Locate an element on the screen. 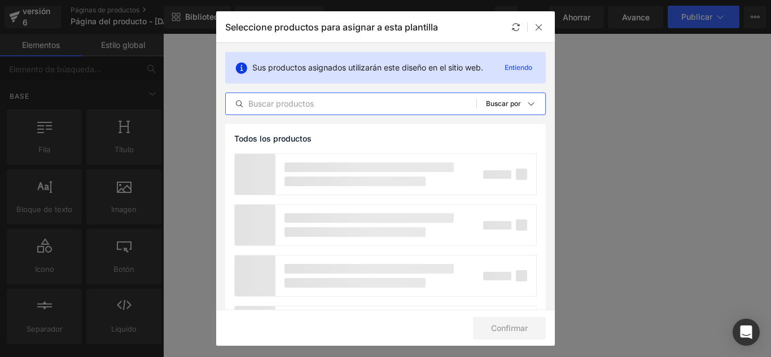 This screenshot has height=357, width=771. font: Sus productos asignados utilizarán este diseño en el sitio web. is located at coordinates (368, 67).